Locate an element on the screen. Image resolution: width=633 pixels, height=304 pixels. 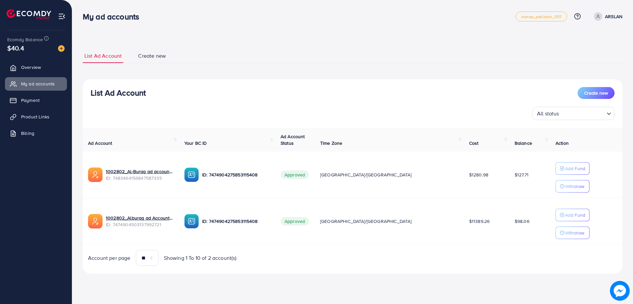
p: ARSLAN is located at coordinates (614, 16).